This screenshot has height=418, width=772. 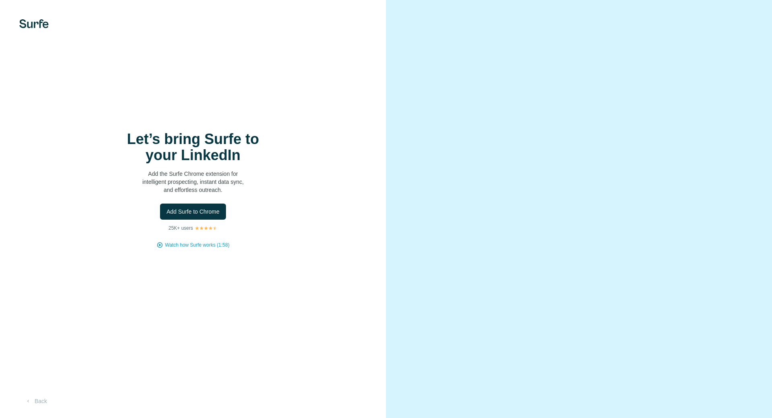 I want to click on p: 25K+ users, so click(x=181, y=228).